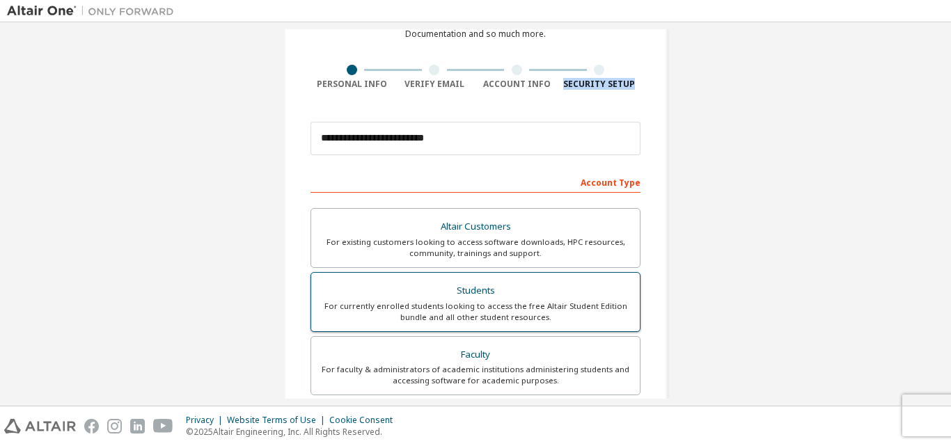 The height and width of the screenshot is (446, 951). I want to click on img: Altair One, so click(94, 11).